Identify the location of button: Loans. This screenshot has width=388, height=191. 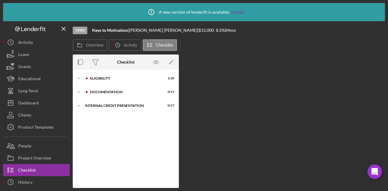
(36, 55).